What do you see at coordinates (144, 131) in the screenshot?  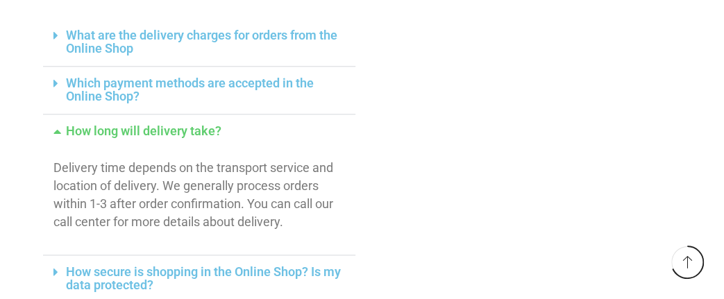 I see `a: How long will delivery take?` at bounding box center [144, 131].